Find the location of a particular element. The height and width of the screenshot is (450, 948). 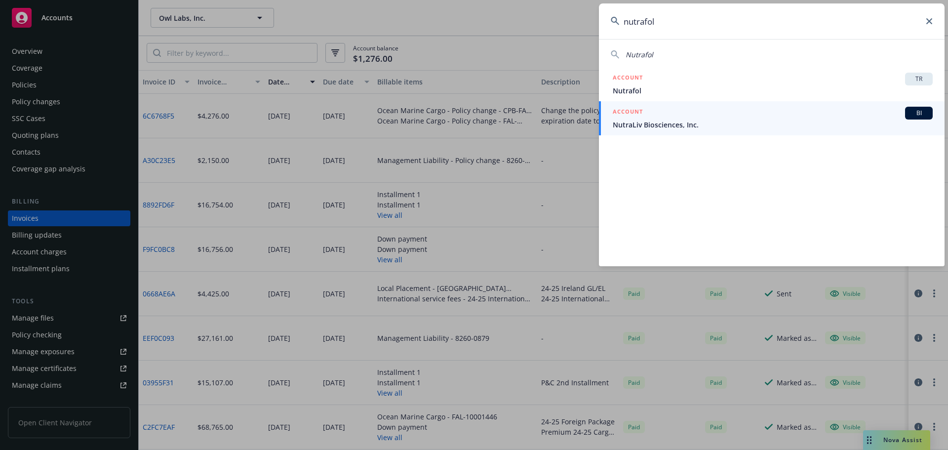

span: NutraLiv Biosciences, Inc. is located at coordinates (773, 124).